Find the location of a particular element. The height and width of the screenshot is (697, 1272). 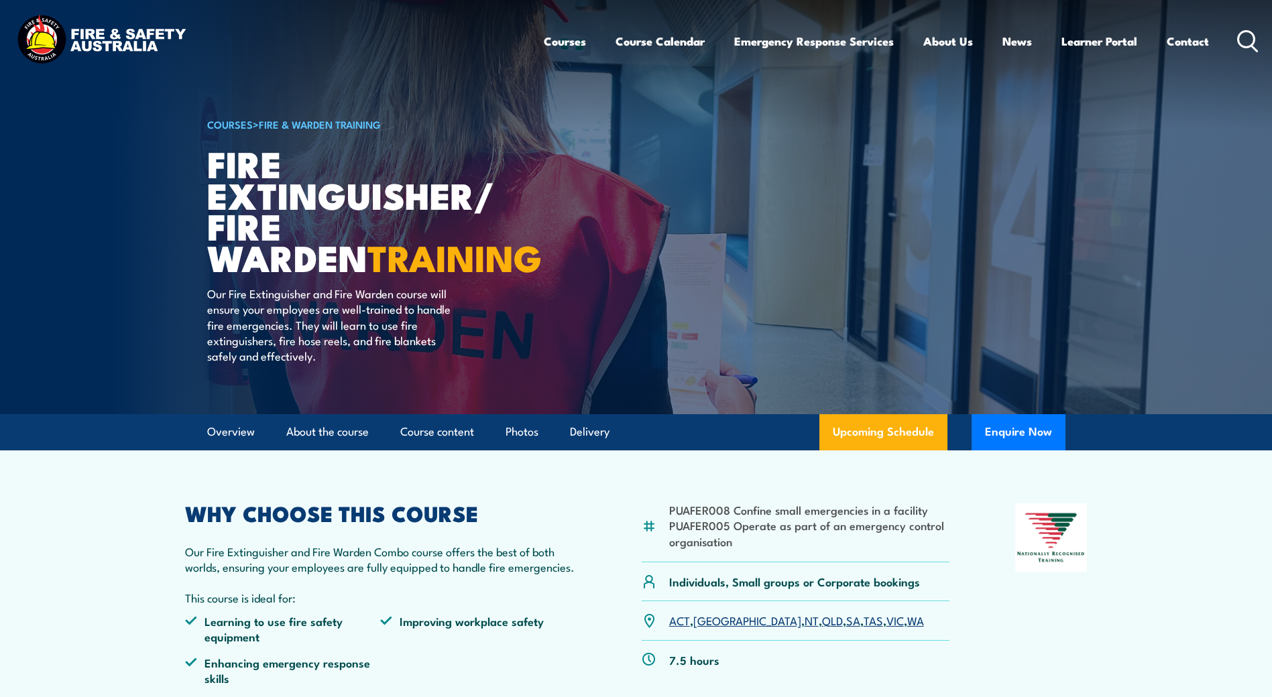

img: Nationally Recognised Training logo. is located at coordinates (1052, 538).